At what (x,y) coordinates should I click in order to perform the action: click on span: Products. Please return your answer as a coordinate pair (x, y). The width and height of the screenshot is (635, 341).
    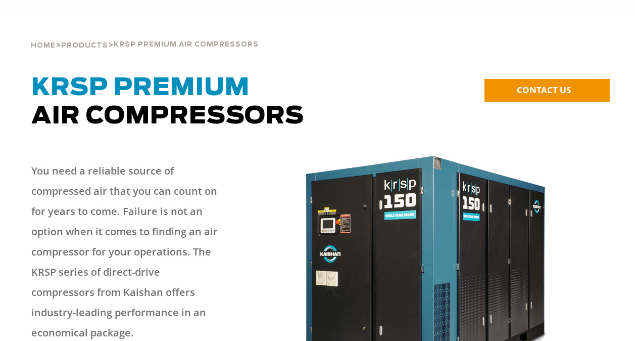
    Looking at the image, I should click on (84, 45).